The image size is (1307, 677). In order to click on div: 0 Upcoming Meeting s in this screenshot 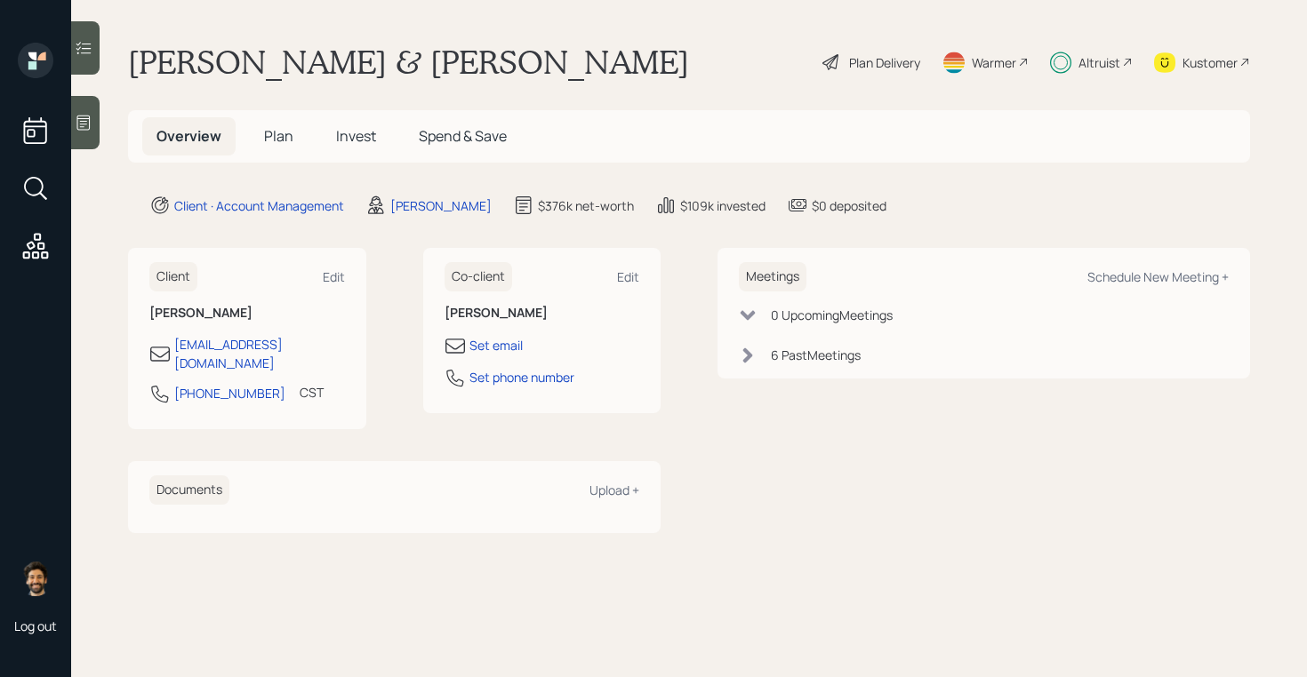, I will do `click(831, 315)`.